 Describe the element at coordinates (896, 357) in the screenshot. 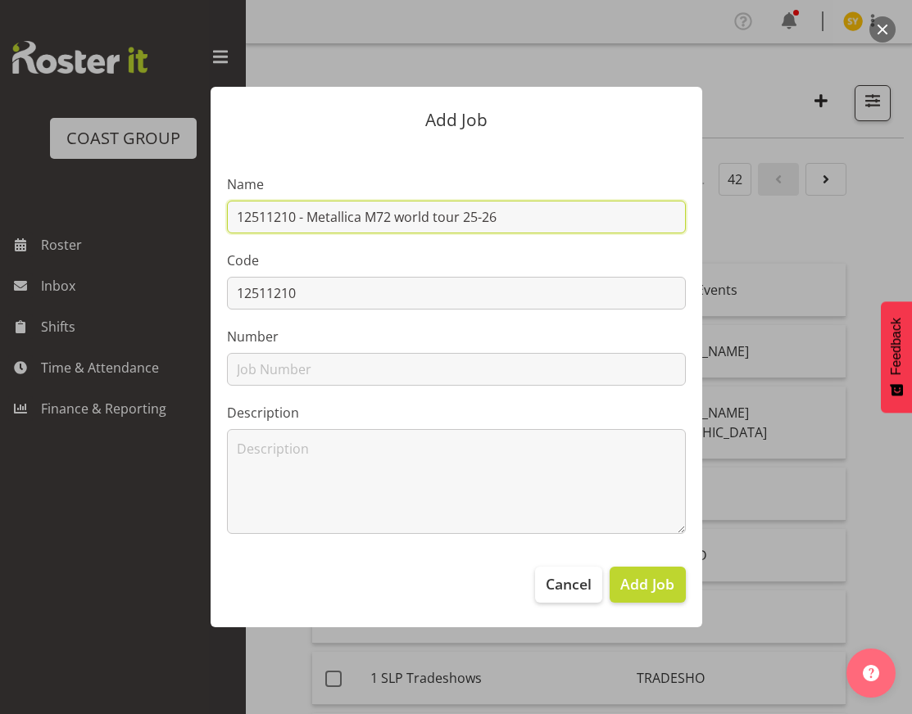

I see `button: Feedback - Show survey` at that location.